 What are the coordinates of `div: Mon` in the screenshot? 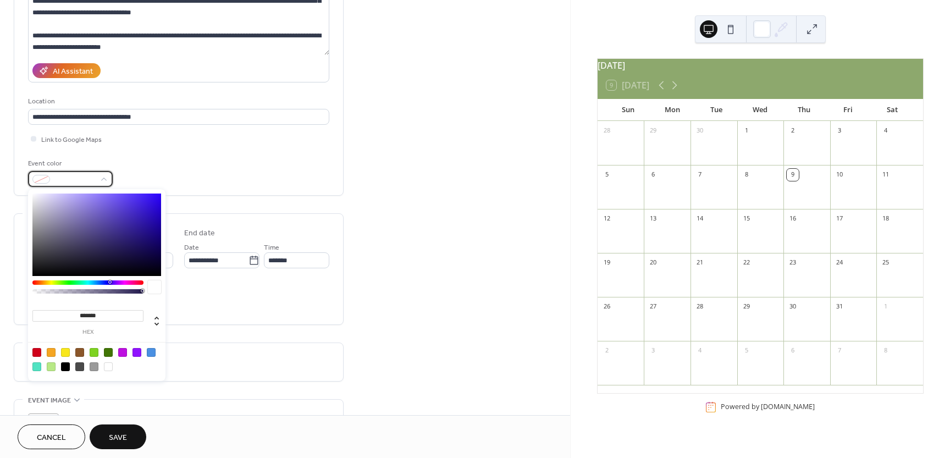 It's located at (672, 110).